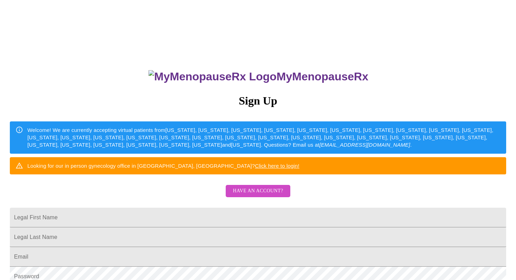  What do you see at coordinates (277, 166) in the screenshot?
I see `a: Click here to login!` at bounding box center [277, 166].